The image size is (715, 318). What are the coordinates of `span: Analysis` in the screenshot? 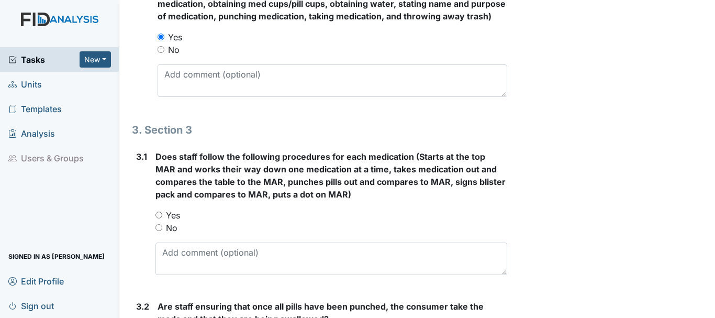 It's located at (31, 133).